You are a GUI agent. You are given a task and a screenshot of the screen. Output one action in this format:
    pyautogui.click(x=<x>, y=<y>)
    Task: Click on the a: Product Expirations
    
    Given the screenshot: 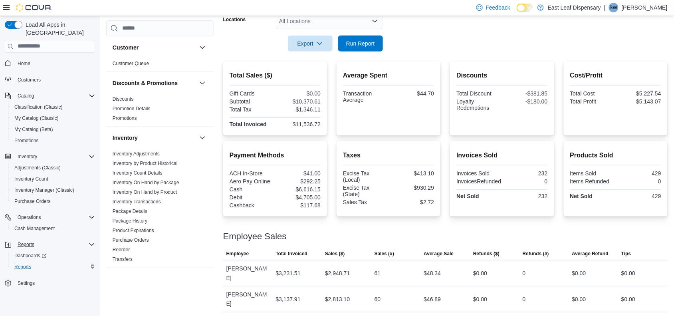 What is the action you would take?
    pyautogui.click(x=133, y=230)
    